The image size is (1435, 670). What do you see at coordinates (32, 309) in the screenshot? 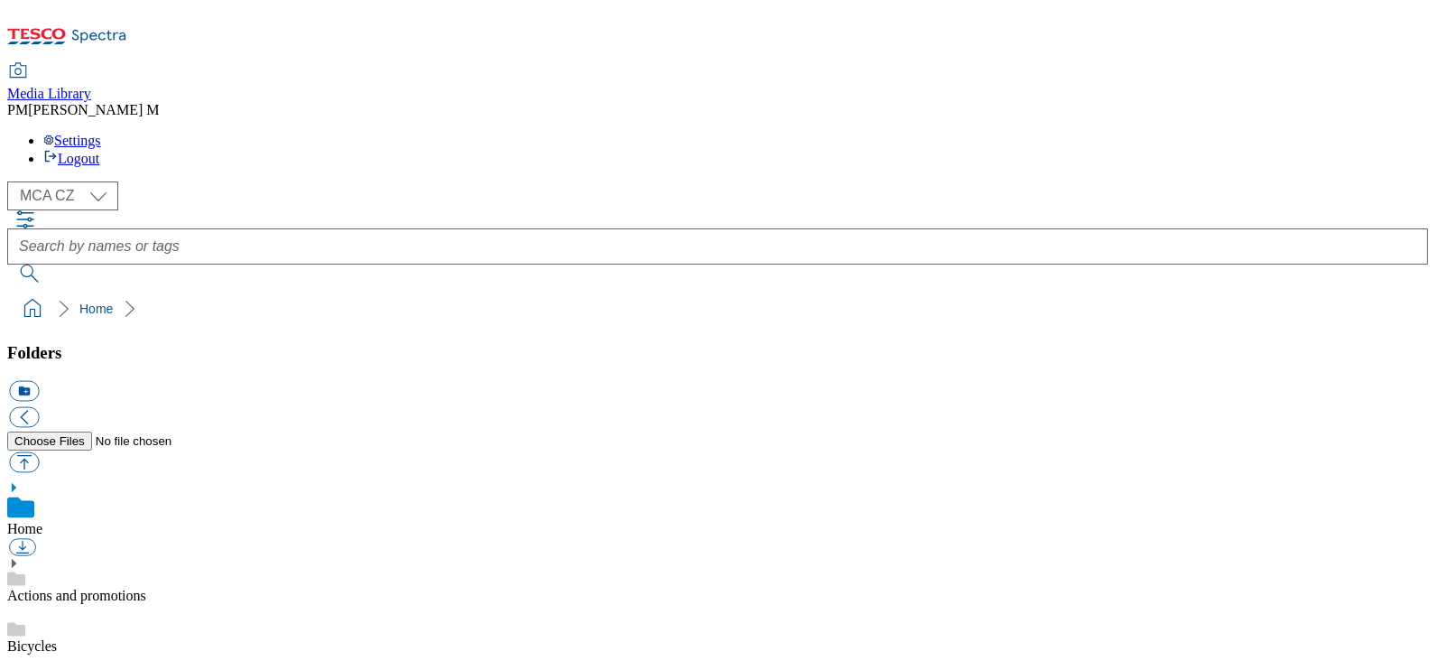
I see `a: home` at bounding box center [32, 309].